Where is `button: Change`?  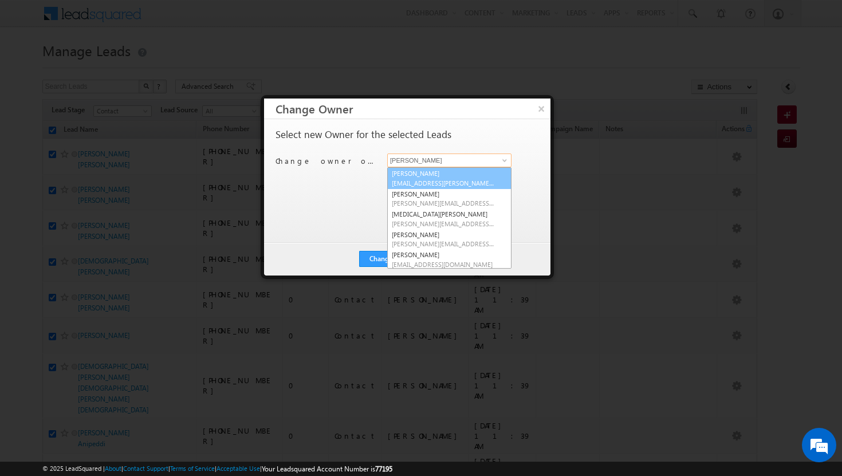
button: Change is located at coordinates (381, 259).